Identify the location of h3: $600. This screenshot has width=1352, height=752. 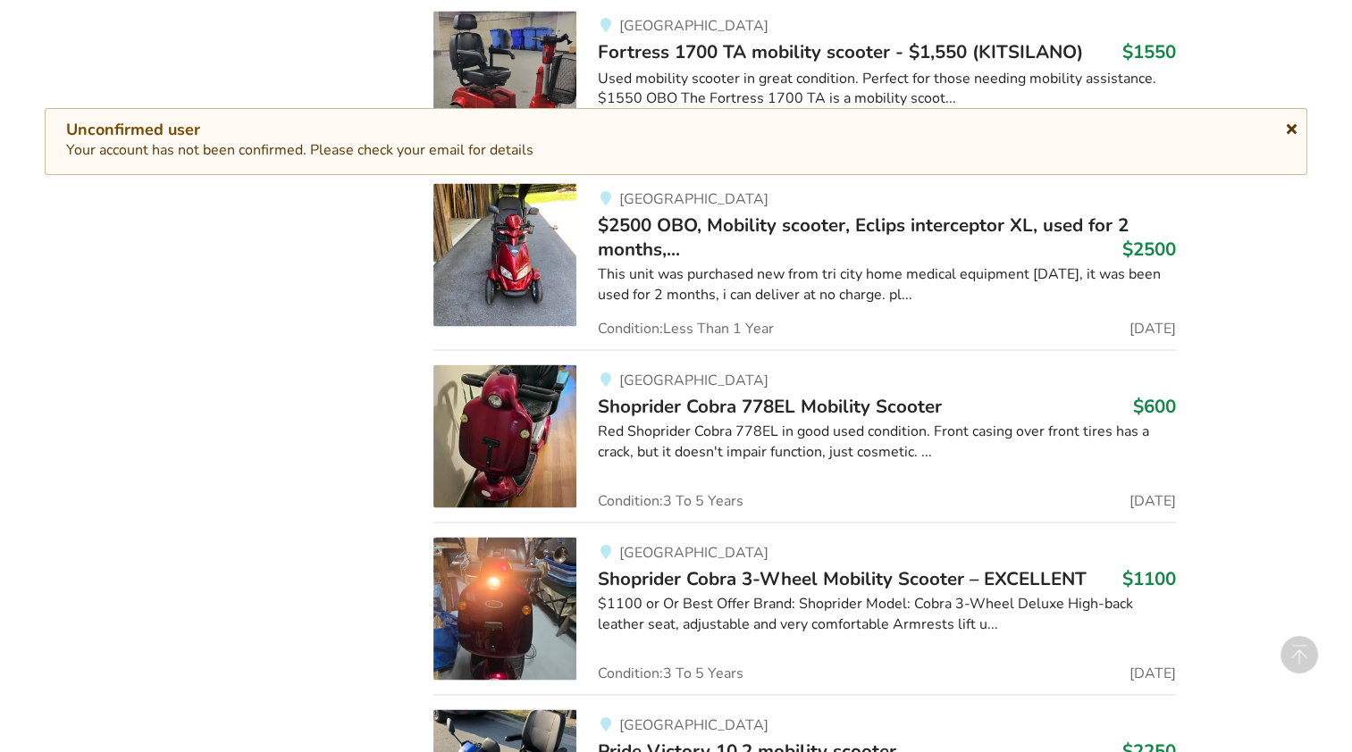
(1154, 406).